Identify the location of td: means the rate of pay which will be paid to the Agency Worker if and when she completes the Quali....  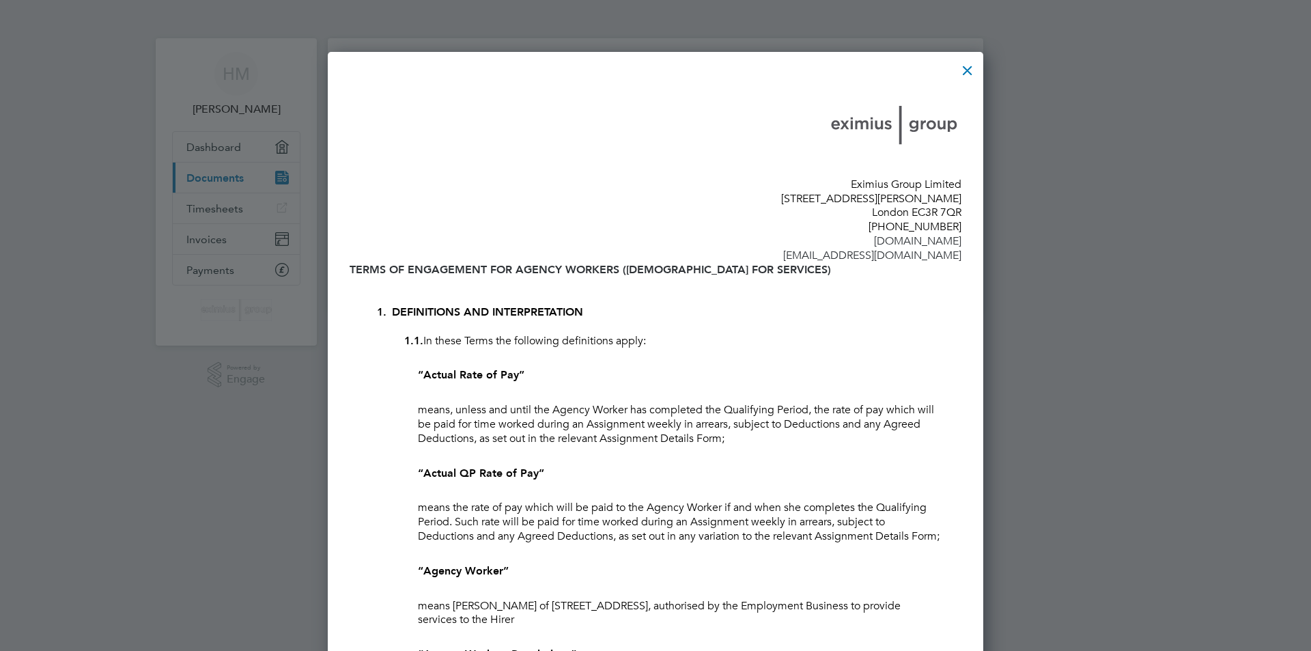
(679, 522).